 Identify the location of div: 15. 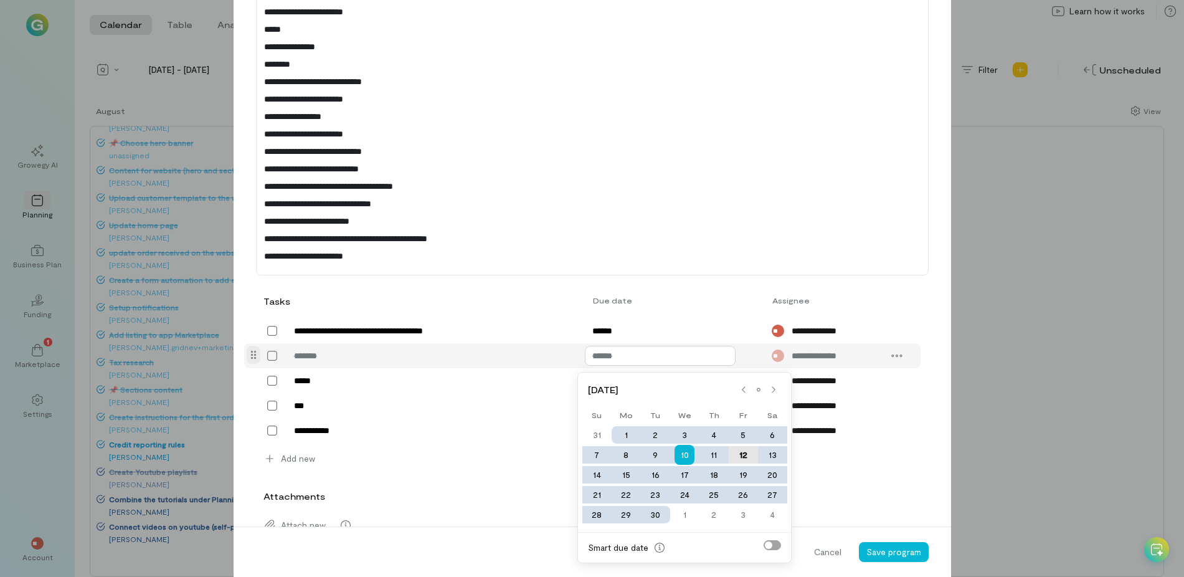
(626, 475).